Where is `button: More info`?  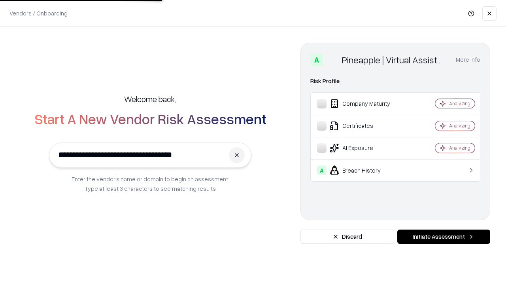 button: More info is located at coordinates (468, 60).